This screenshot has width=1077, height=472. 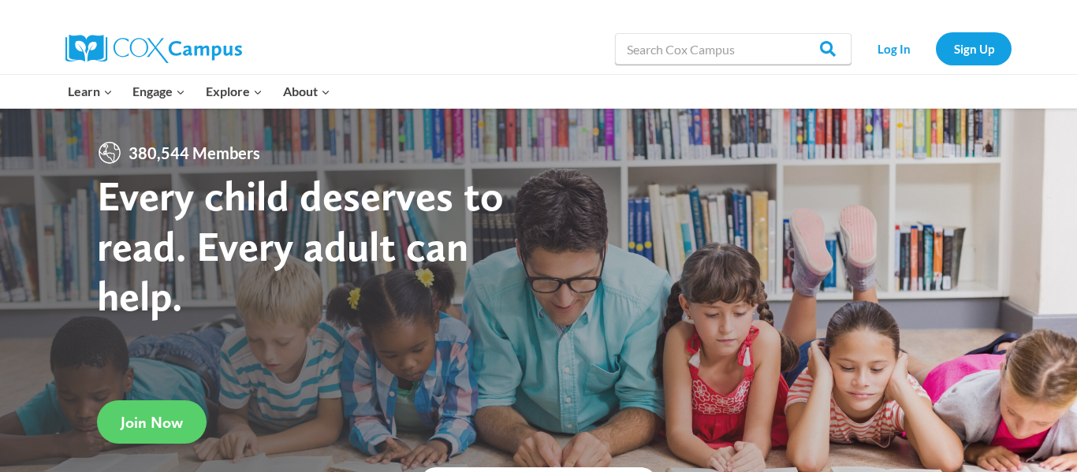 What do you see at coordinates (90, 91) in the screenshot?
I see `span: Learn` at bounding box center [90, 91].